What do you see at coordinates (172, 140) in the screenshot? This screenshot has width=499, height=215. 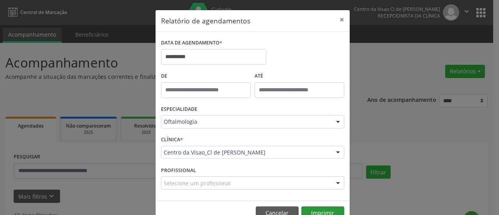 I see `label: CLÍNICA` at bounding box center [172, 140].